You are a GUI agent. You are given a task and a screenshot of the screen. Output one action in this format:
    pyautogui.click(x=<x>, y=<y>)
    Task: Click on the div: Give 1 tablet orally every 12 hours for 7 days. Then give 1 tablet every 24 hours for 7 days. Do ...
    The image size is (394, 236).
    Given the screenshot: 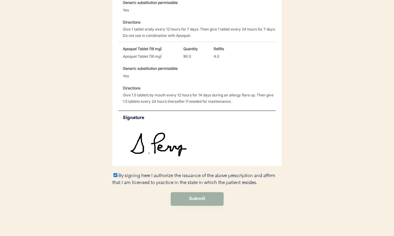 What is the action you would take?
    pyautogui.click(x=199, y=32)
    